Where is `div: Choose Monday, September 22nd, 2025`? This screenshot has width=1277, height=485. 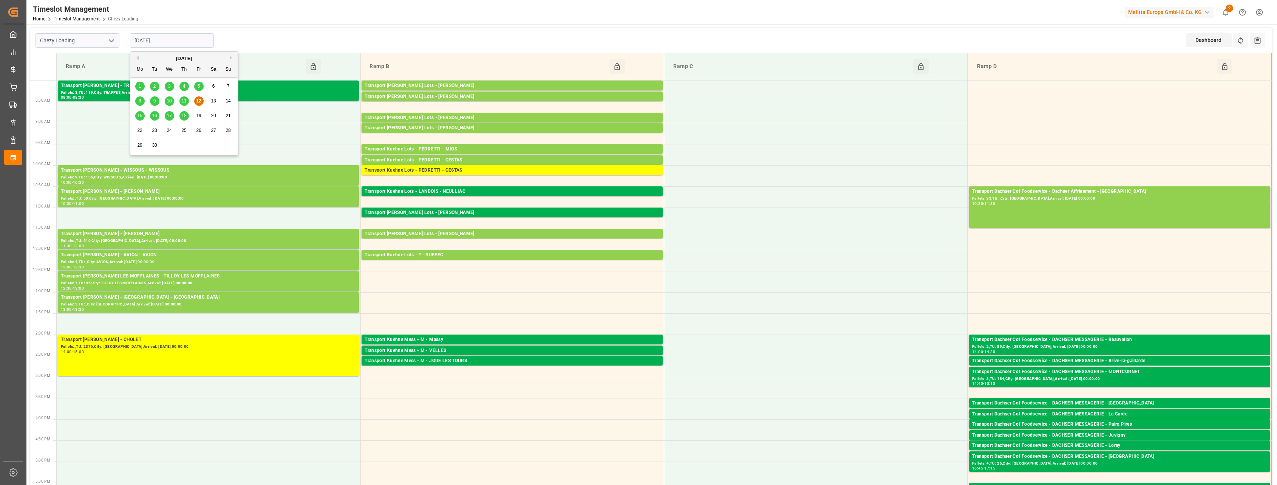
div: Choose Monday, September 22nd, 2025 is located at coordinates (140, 130).